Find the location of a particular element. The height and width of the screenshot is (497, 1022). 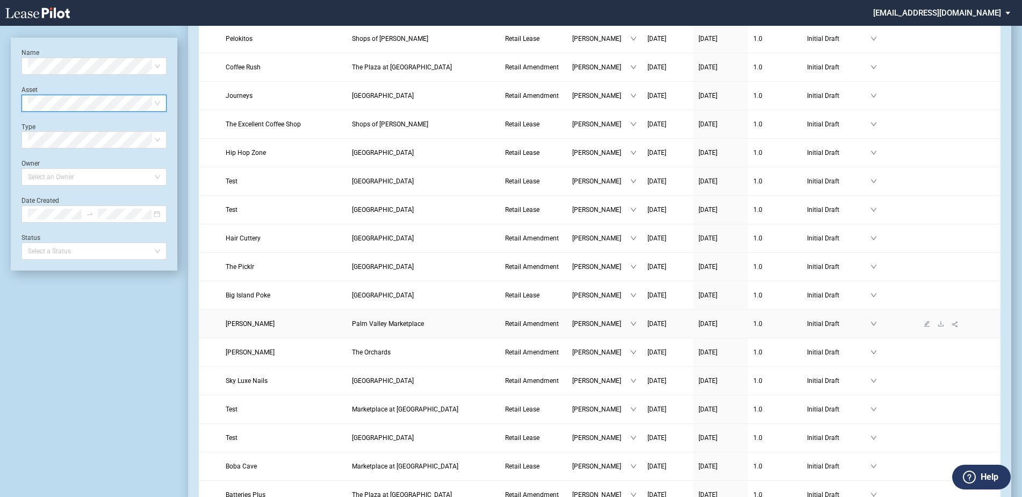

span: Shops of Kendall is located at coordinates (390, 39).